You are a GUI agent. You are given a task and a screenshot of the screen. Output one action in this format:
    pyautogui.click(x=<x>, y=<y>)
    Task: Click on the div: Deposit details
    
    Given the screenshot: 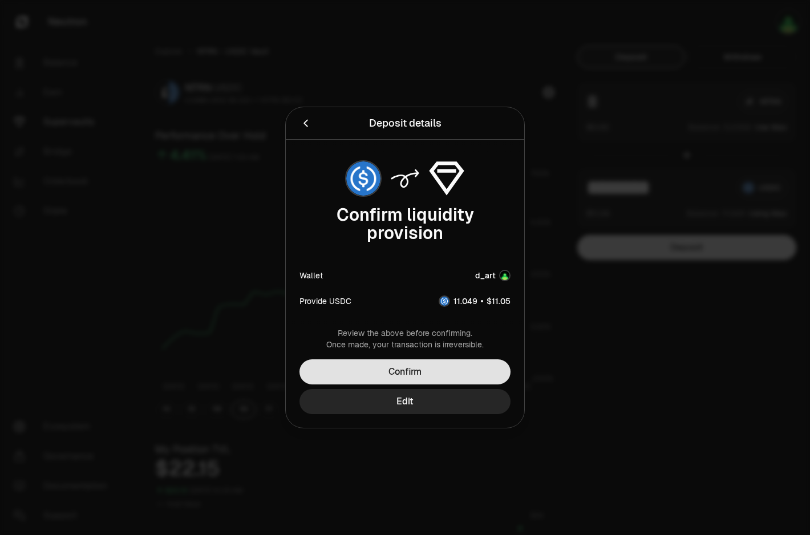 What is the action you would take?
    pyautogui.click(x=405, y=123)
    